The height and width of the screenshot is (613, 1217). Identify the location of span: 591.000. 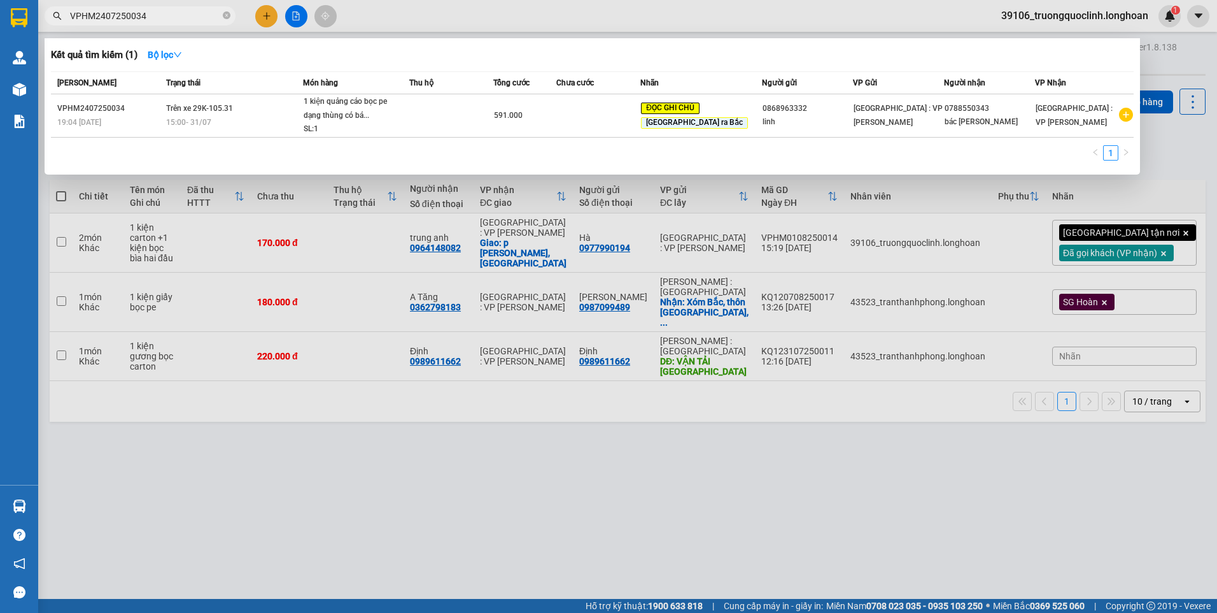
(508, 115).